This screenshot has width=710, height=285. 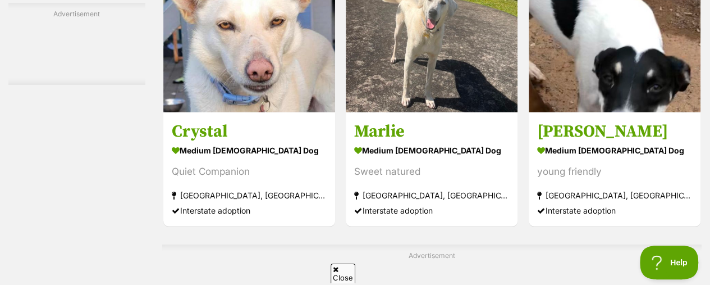 What do you see at coordinates (615, 171) in the screenshot?
I see `div: young friendly` at bounding box center [615, 171].